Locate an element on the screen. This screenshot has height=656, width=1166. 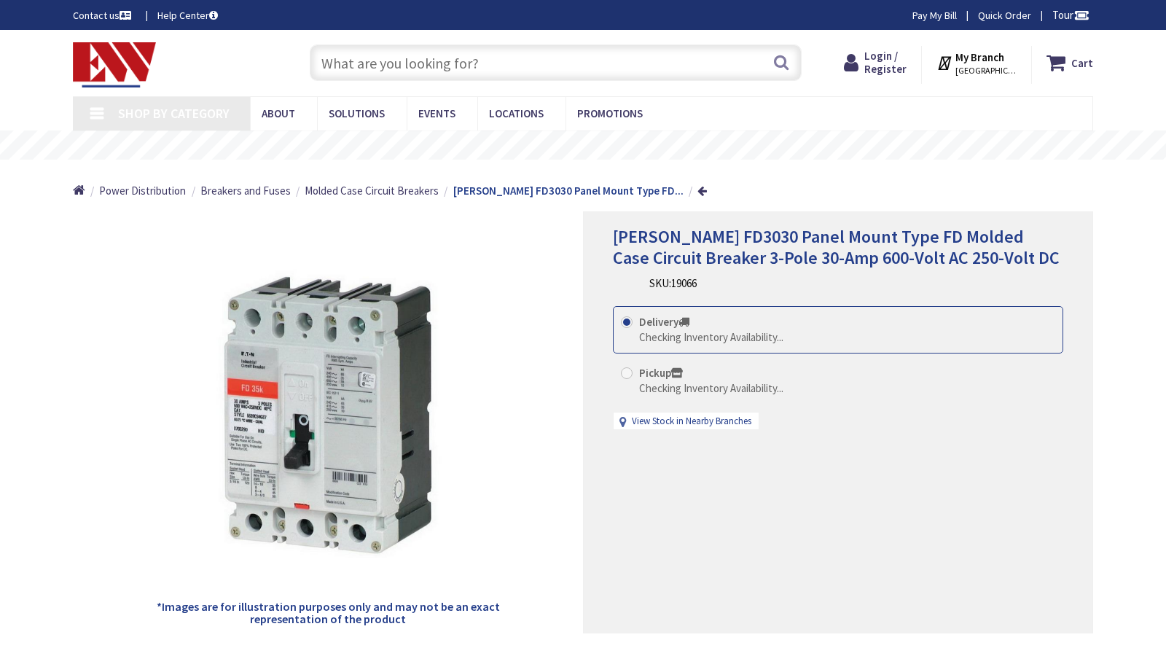
a: Contact us is located at coordinates (103, 15).